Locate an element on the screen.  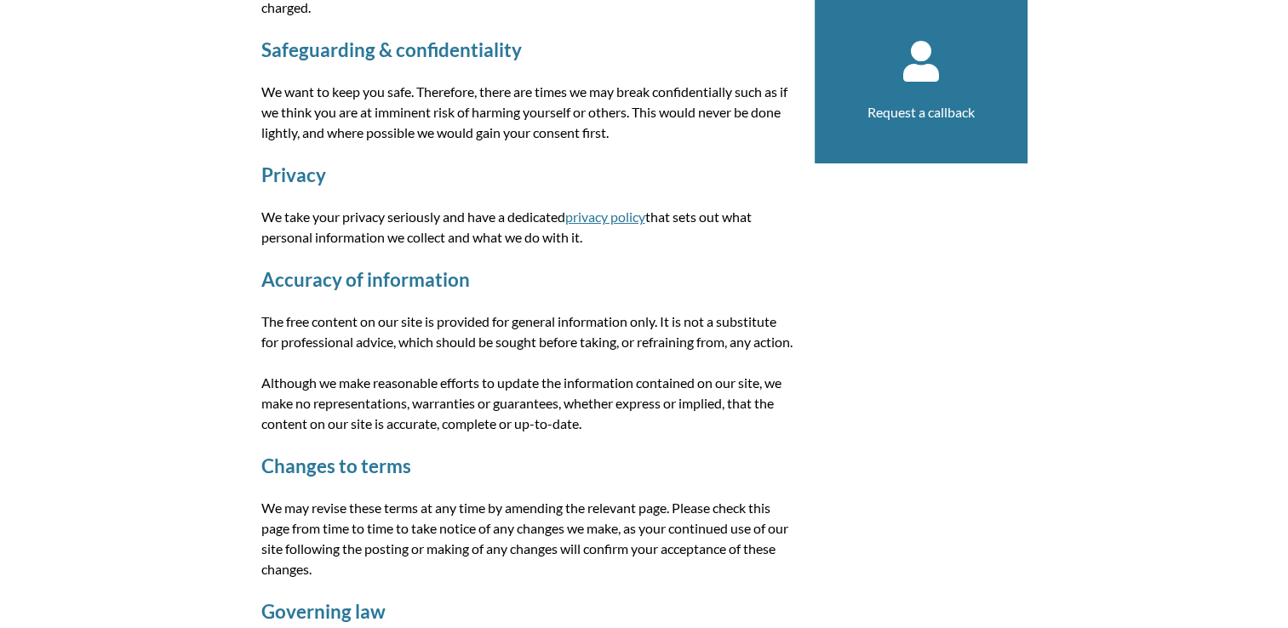
p: Although we make reasonable efforts to update the information contained on our site, we make no r... is located at coordinates (528, 404).